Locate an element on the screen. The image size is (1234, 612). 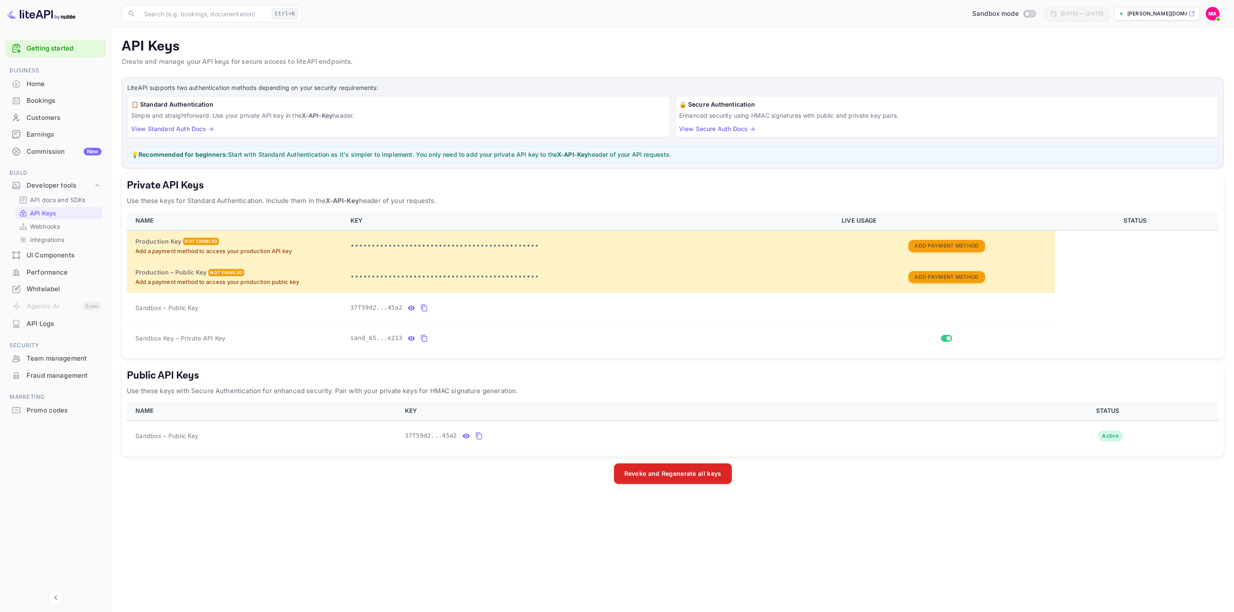
a: Customers is located at coordinates (55, 117).